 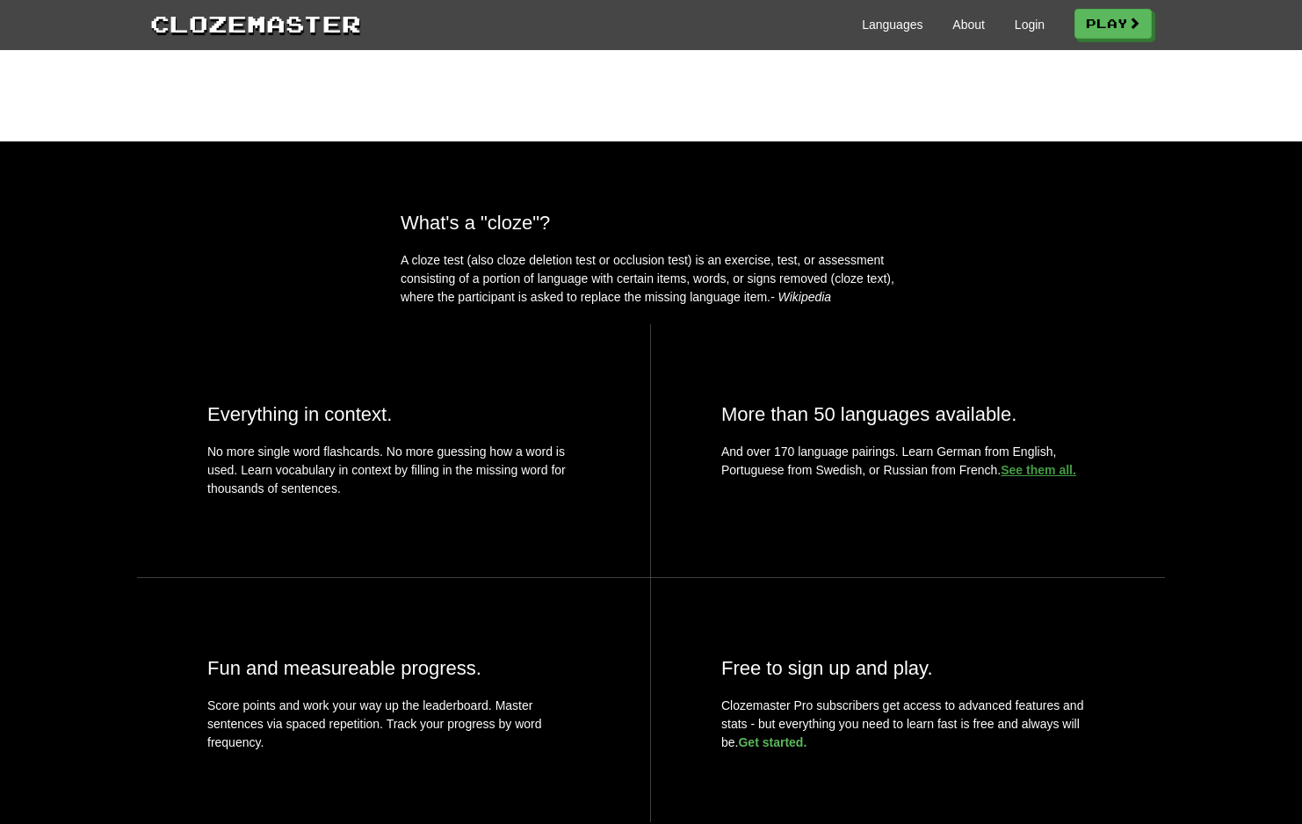 What do you see at coordinates (651, 222) in the screenshot?
I see `h2: What's a "cloze"?` at bounding box center [651, 222].